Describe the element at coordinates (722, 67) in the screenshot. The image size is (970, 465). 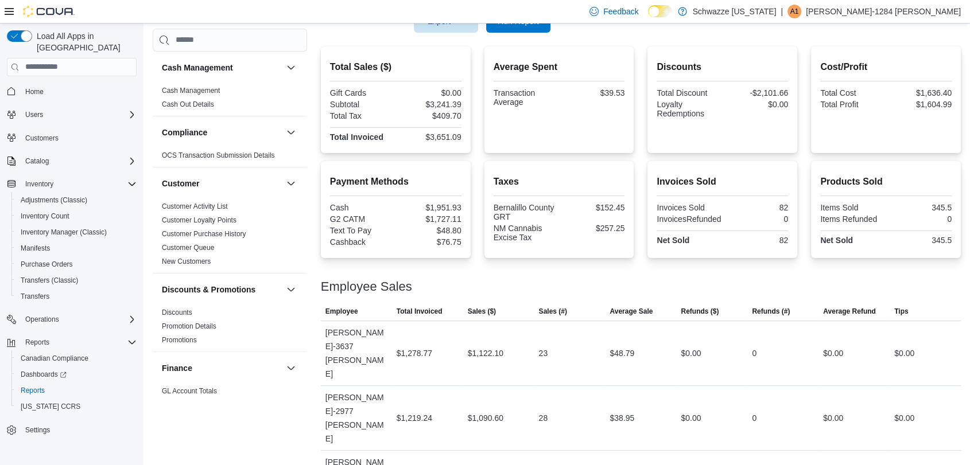
I see `h2: Discounts` at that location.